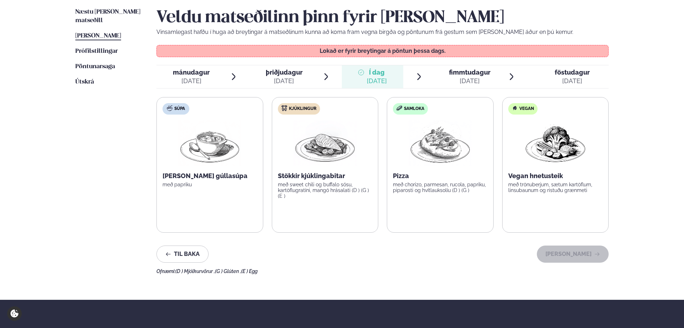 This screenshot has height=328, width=684. Describe the element at coordinates (515, 108) in the screenshot. I see `img: Vegan.svg` at that location.